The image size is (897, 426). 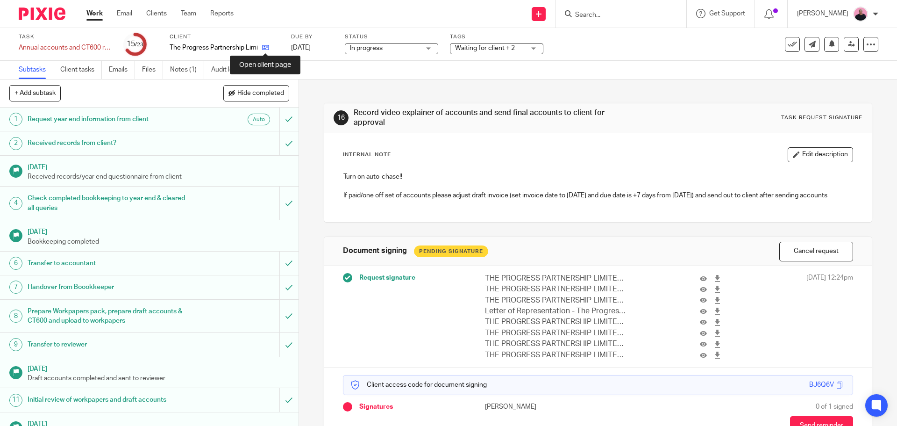 I want to click on p: THE PROGRESS PARTNERSHIP LIMITED - board minute approving final dividend (no shareholder approval..., so click(x=556, y=289).